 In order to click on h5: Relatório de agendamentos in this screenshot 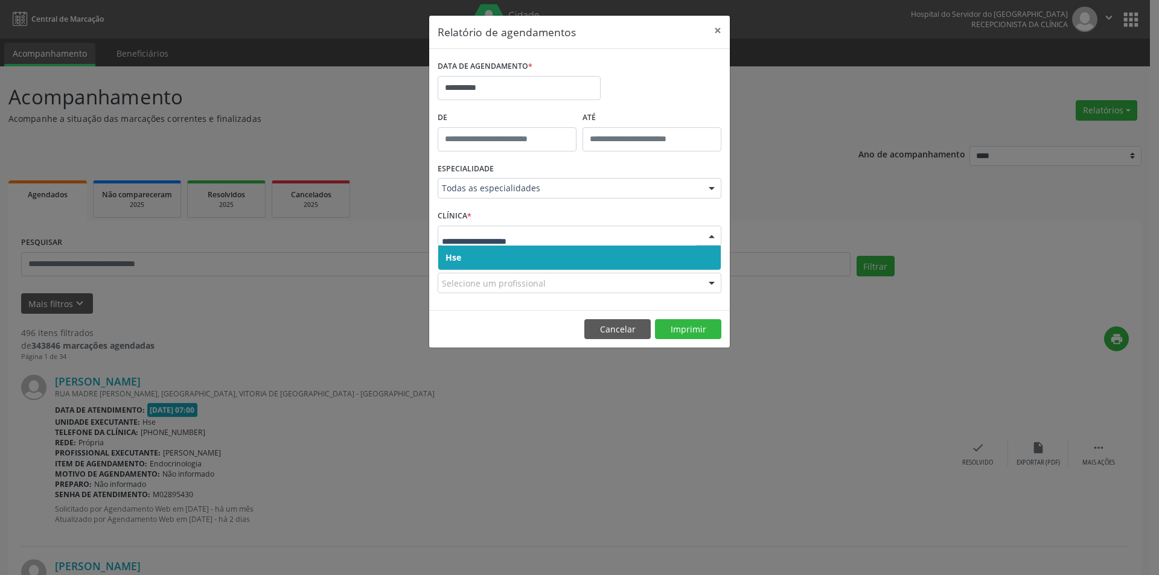, I will do `click(507, 32)`.